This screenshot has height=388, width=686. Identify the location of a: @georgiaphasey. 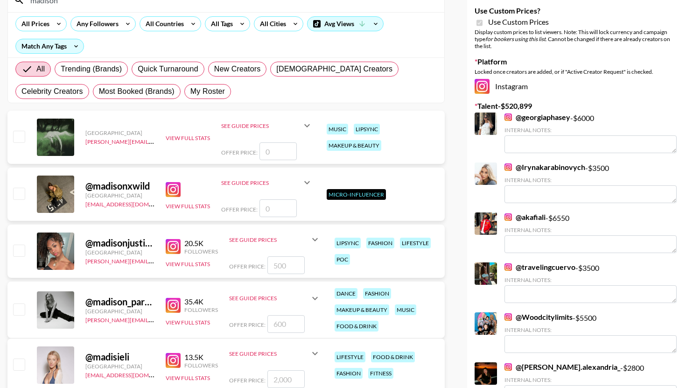
(537, 117).